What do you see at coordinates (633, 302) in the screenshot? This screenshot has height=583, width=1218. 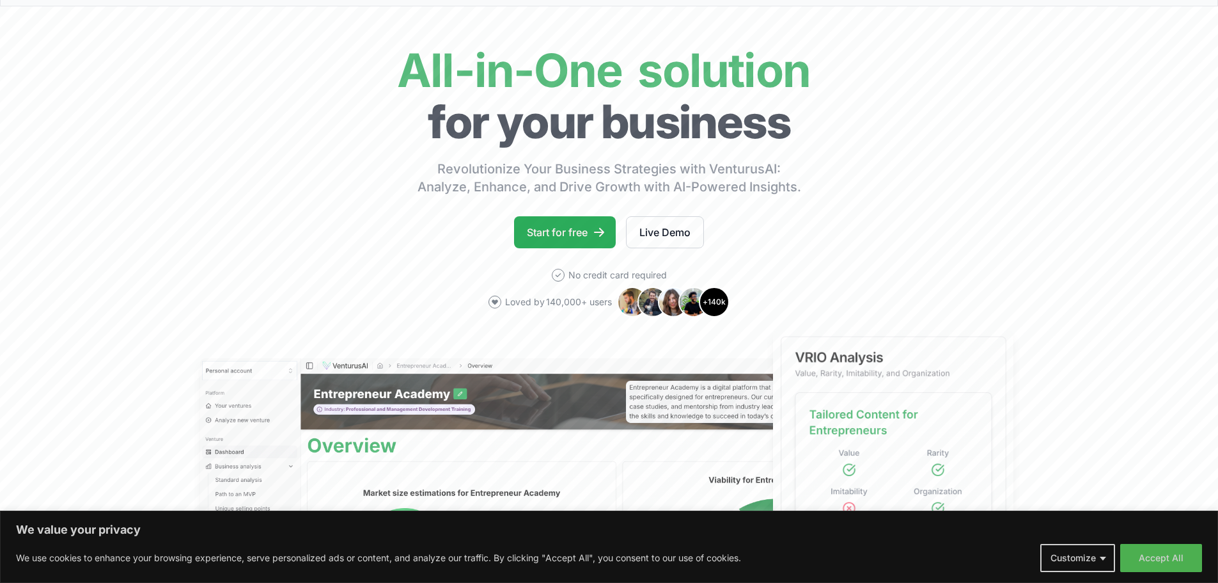 I see `img: Avatar 1` at bounding box center [633, 302].